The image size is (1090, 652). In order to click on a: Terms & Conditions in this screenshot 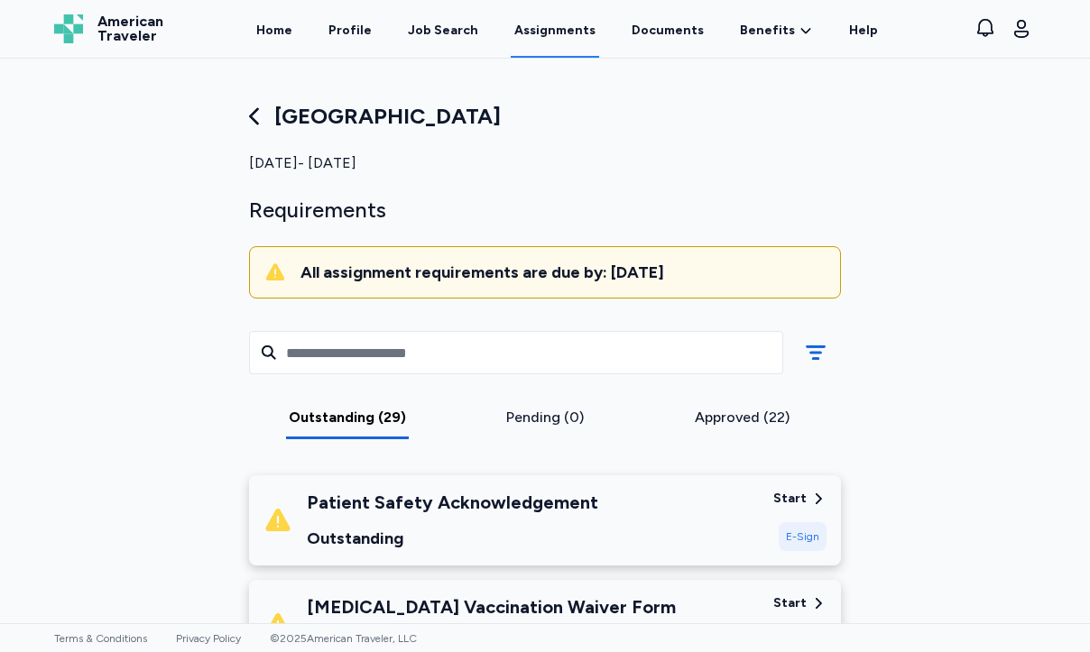, I will do `click(100, 639)`.